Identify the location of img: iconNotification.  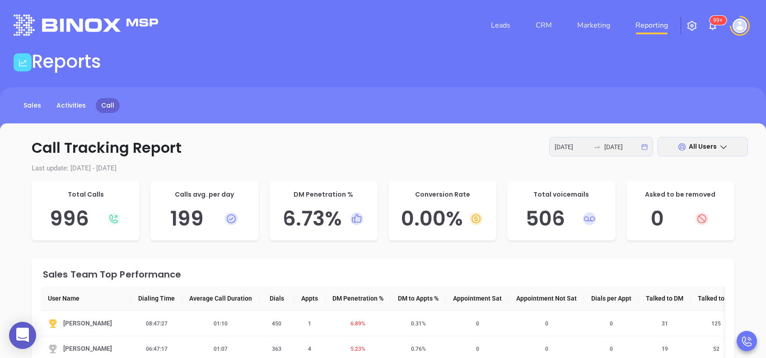
(713, 26).